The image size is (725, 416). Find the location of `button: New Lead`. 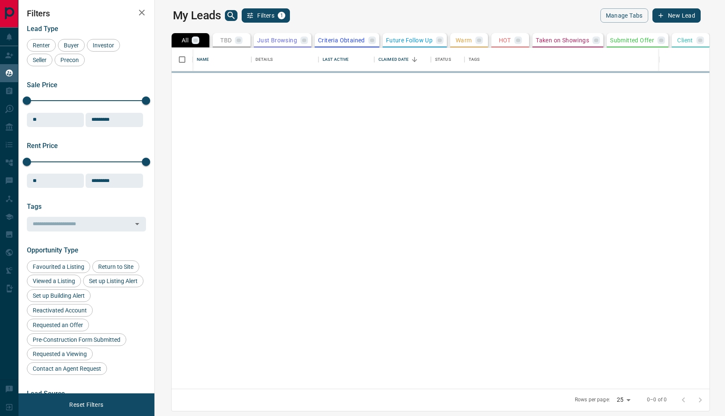

button: New Lead is located at coordinates (677, 16).